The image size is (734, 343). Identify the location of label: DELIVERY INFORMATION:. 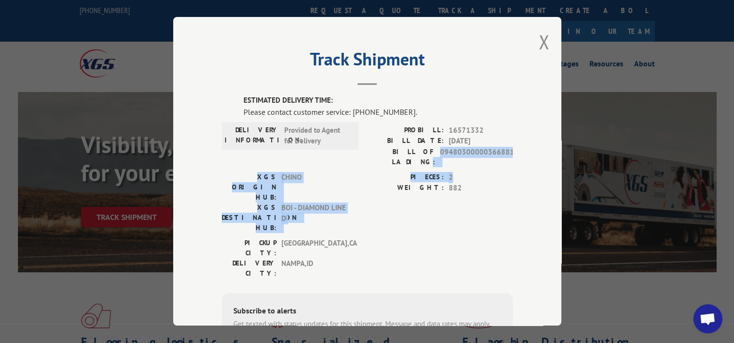
(252, 136).